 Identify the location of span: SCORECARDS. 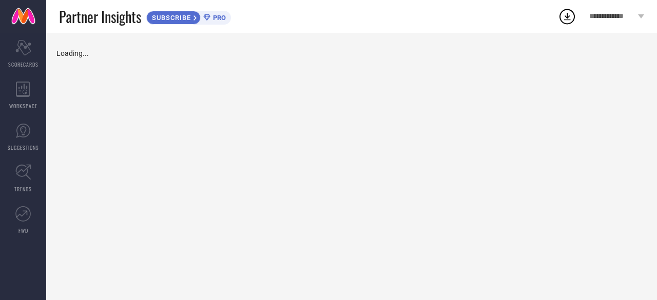
(23, 64).